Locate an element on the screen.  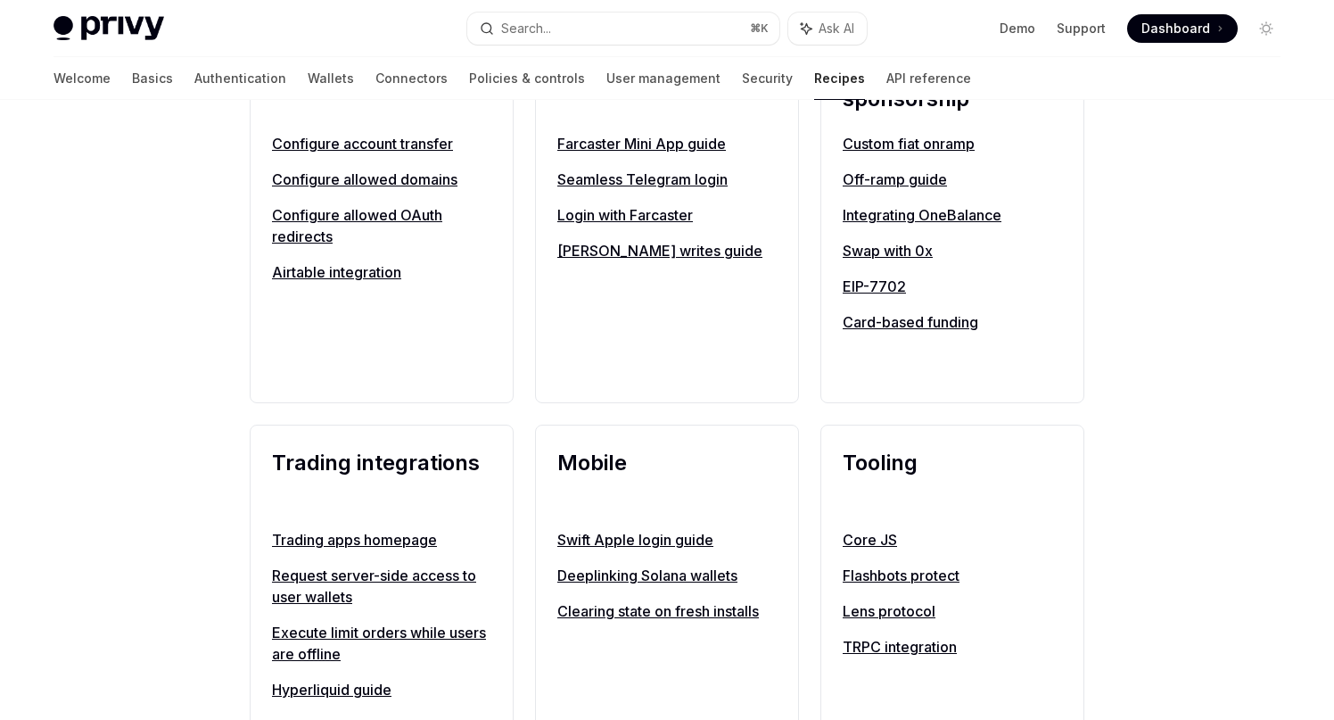
a: Swap with 0x is located at coordinates (952, 251).